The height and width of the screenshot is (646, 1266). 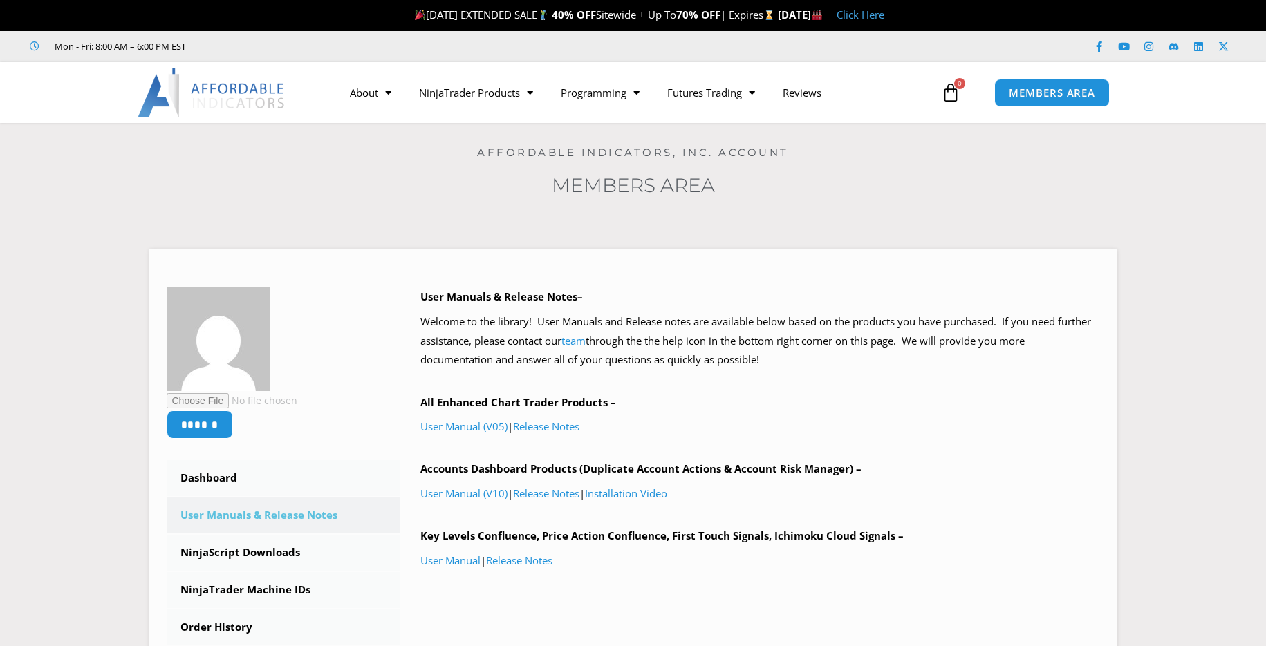 What do you see at coordinates (518, 402) in the screenshot?
I see `b: All Enhanced Chart Trader Products –` at bounding box center [518, 402].